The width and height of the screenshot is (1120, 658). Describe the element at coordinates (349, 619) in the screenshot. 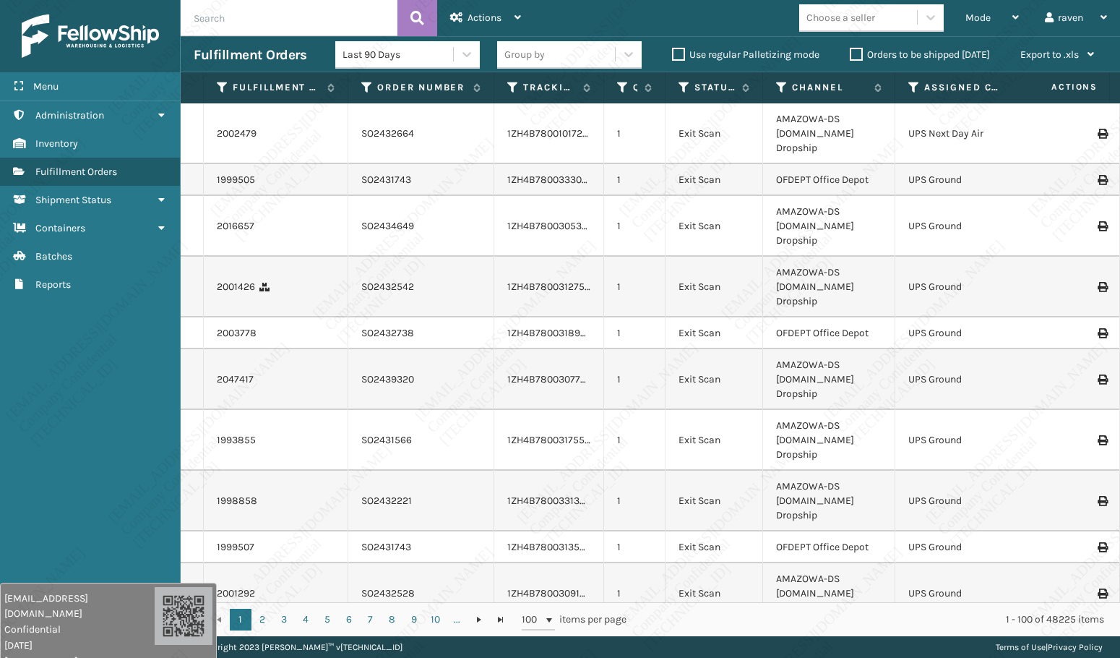

I see `a: 6` at that location.